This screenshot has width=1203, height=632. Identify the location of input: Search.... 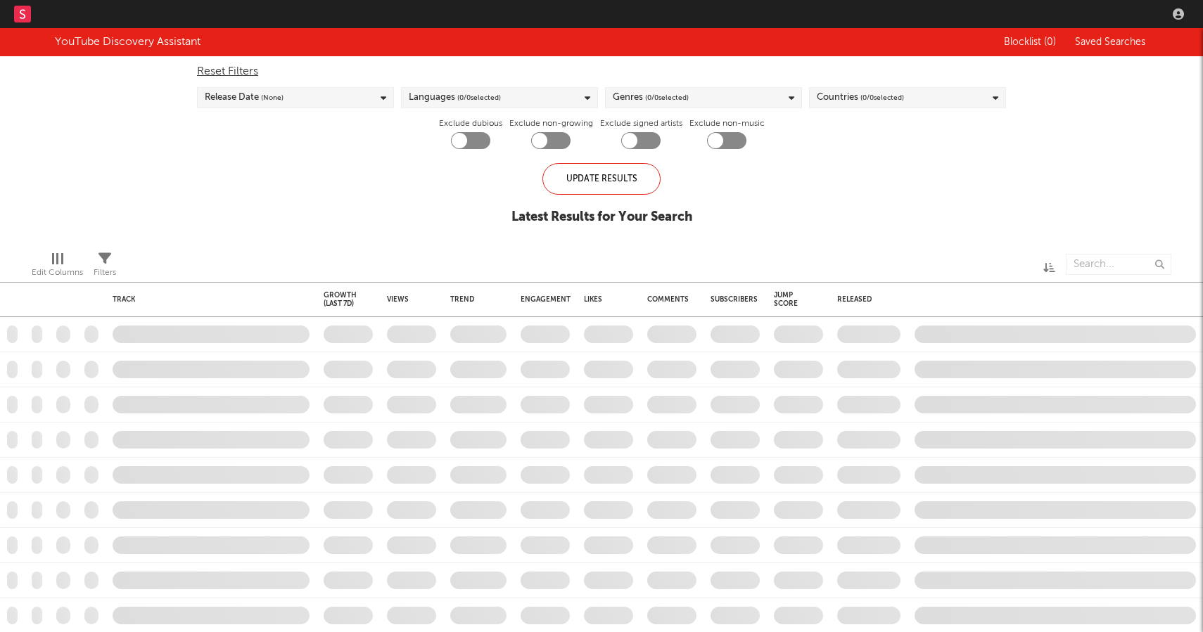
(1118, 264).